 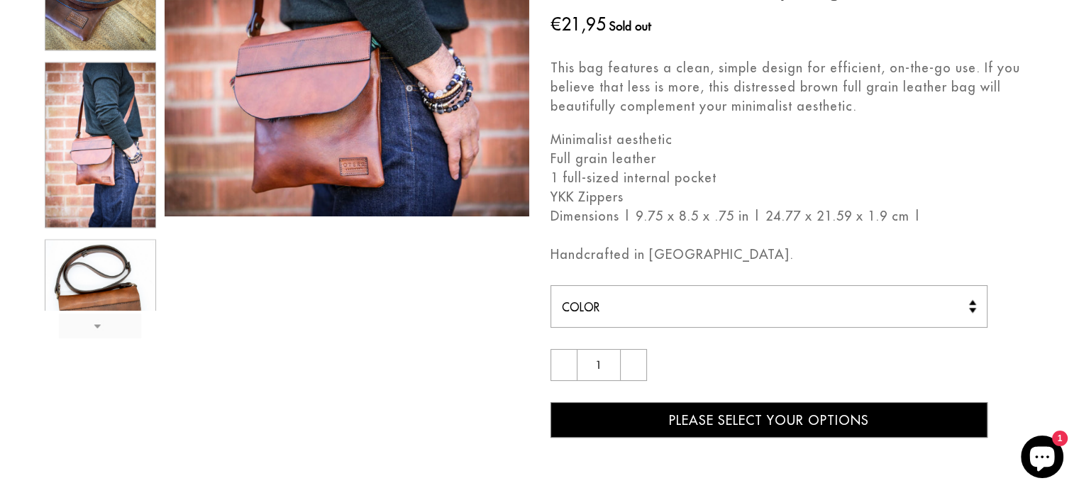 What do you see at coordinates (578, 24) in the screenshot?
I see `ins: €21,95` at bounding box center [578, 24].